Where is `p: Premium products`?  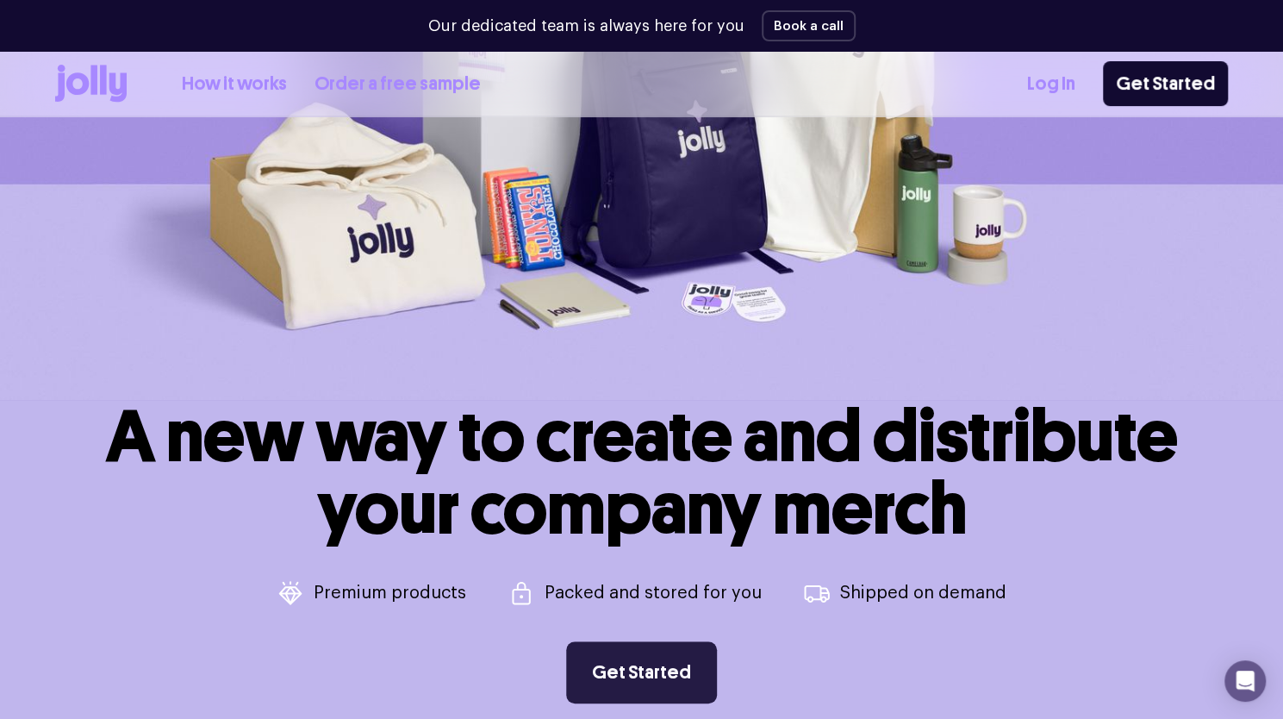
p: Premium products is located at coordinates (390, 593).